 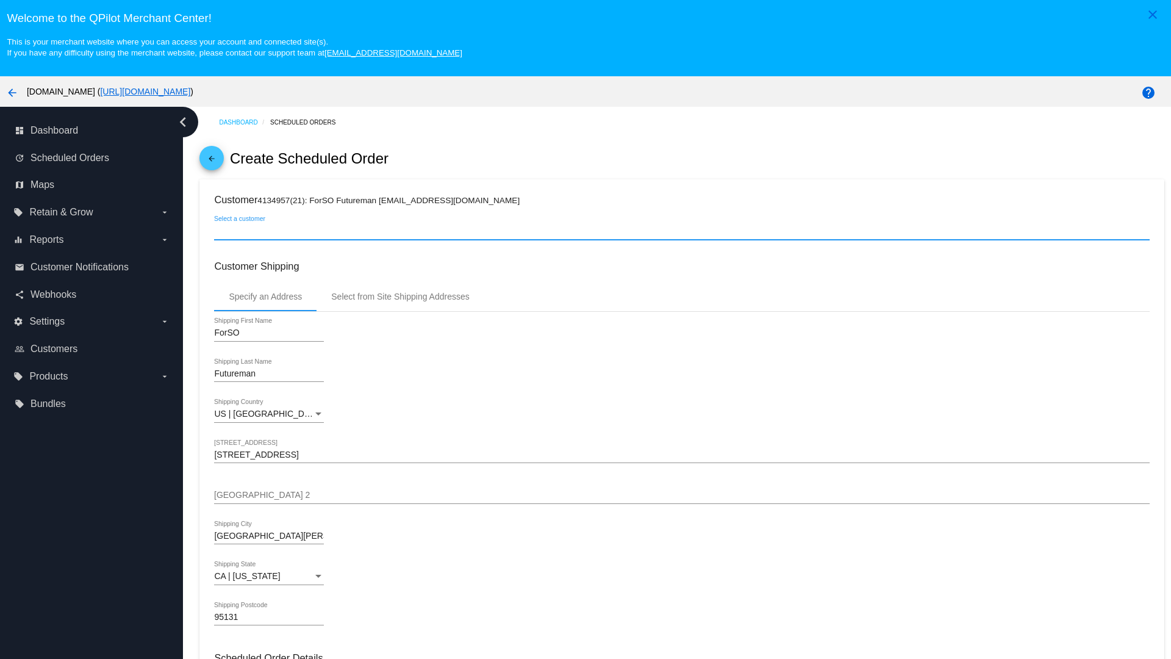 I want to click on a: map Maps, so click(x=92, y=185).